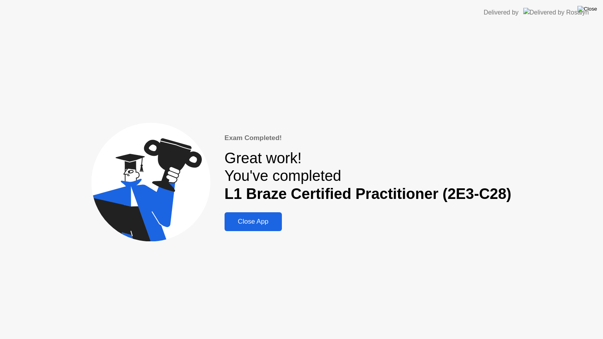  I want to click on div: Delivered by, so click(501, 13).